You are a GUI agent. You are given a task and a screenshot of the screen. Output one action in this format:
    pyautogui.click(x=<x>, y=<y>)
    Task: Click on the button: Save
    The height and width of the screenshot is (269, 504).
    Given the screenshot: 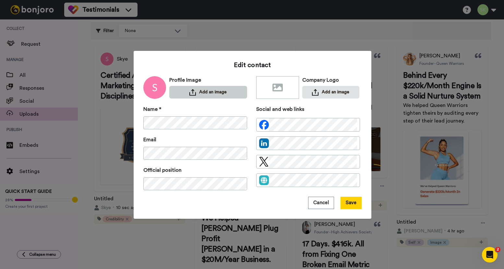 What is the action you would take?
    pyautogui.click(x=351, y=203)
    